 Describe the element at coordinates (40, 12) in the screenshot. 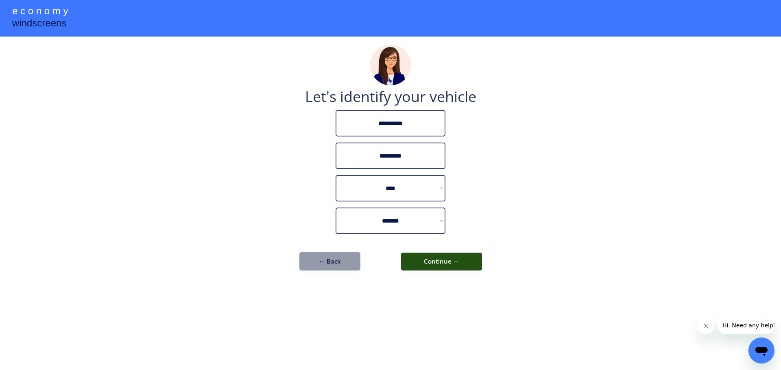

I see `div: e c o n o m y` at that location.